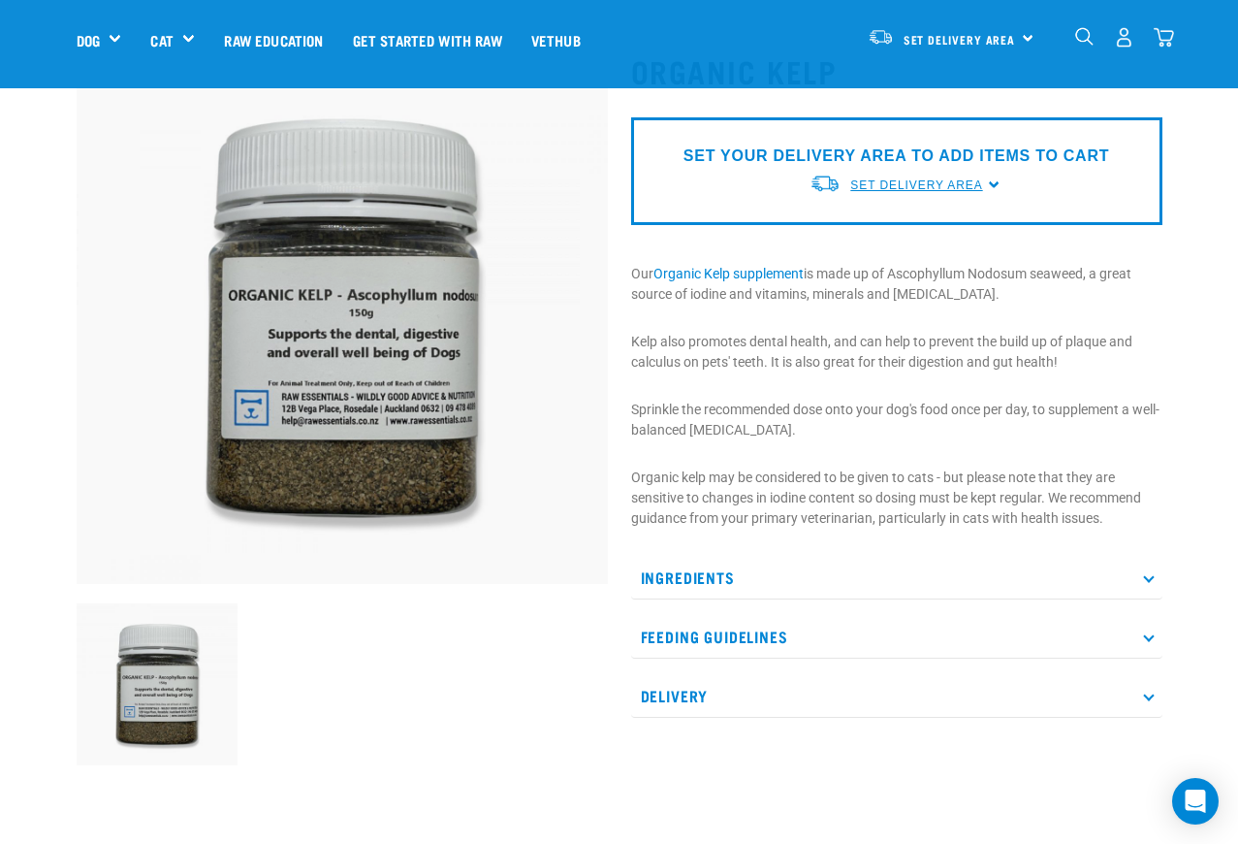 The image size is (1238, 844). I want to click on img: user.png, so click(1124, 37).